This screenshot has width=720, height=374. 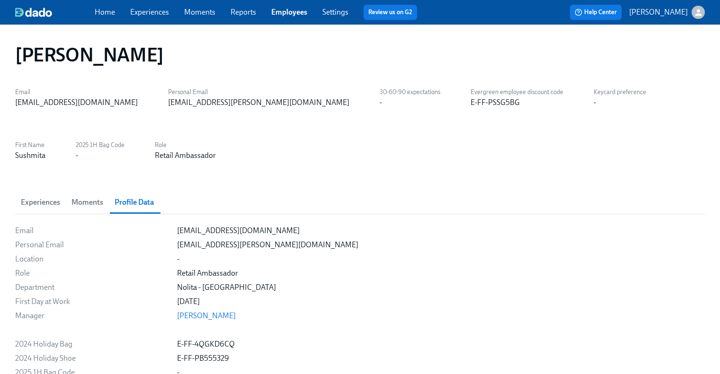 I want to click on img: dado, so click(x=34, y=12).